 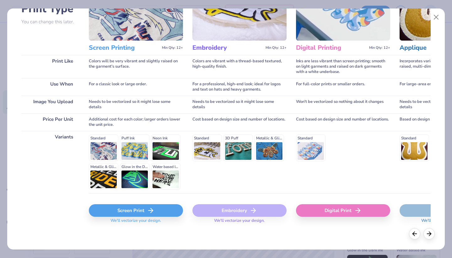 What do you see at coordinates (124, 48) in the screenshot?
I see `h3: Screen Printing` at bounding box center [124, 48].